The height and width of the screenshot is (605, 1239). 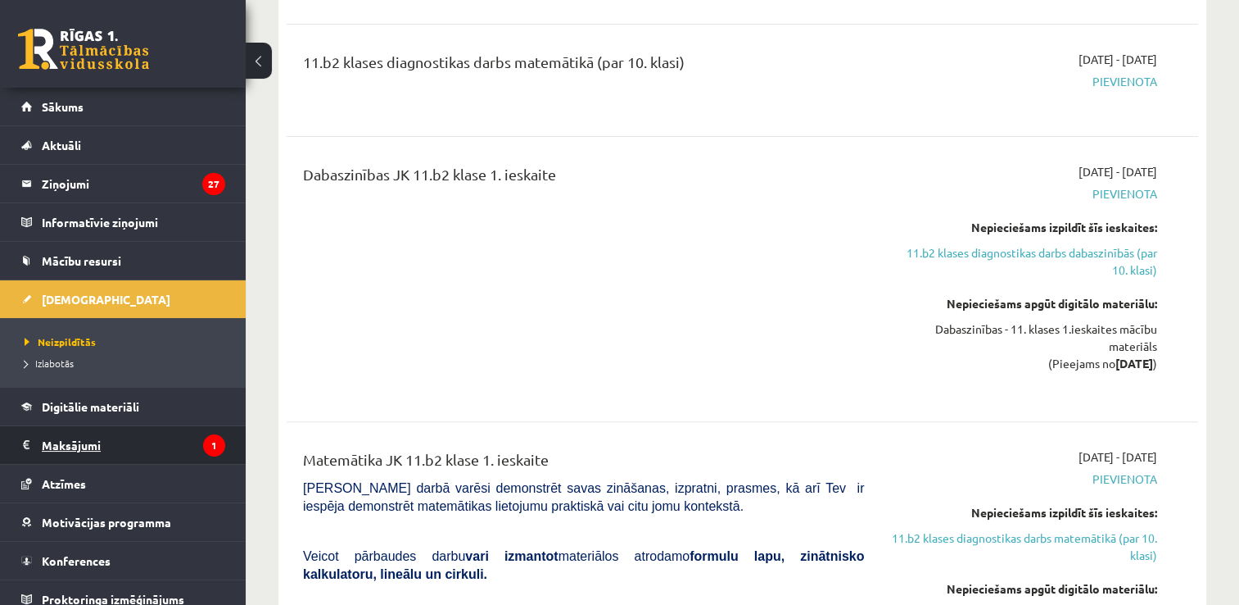 What do you see at coordinates (583, 564) in the screenshot?
I see `span: Veicot pārbaudes darbu materiālos atrodamo` at bounding box center [583, 564].